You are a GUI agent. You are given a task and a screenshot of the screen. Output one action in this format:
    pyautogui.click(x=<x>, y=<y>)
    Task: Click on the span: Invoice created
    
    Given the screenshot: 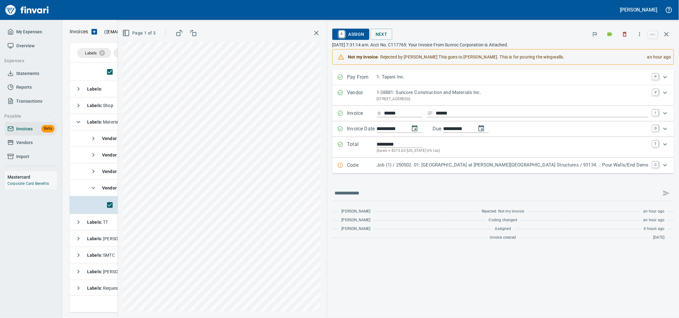 What is the action you would take?
    pyautogui.click(x=503, y=238)
    